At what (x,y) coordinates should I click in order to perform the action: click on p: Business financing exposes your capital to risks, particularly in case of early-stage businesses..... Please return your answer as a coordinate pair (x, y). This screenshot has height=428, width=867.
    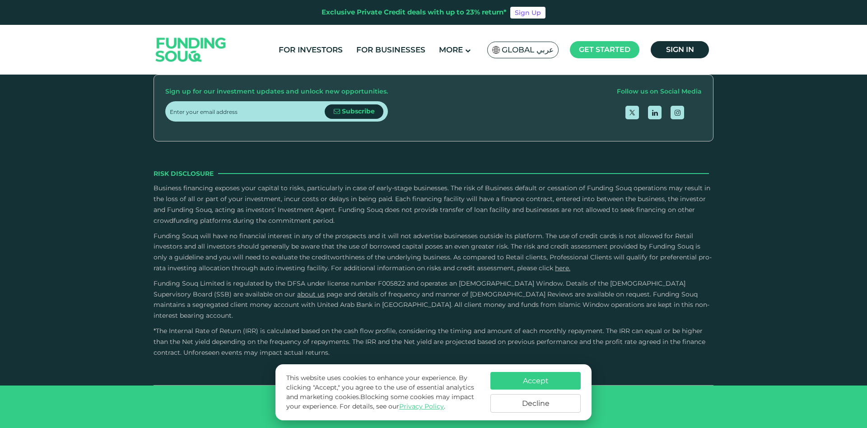
    Looking at the image, I should click on (434, 204).